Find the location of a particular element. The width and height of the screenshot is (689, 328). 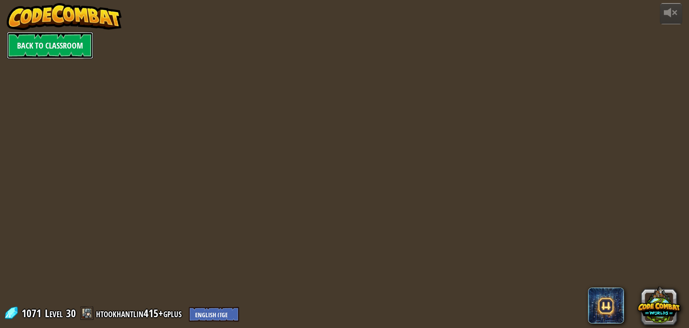

span: 30 is located at coordinates (71, 313).